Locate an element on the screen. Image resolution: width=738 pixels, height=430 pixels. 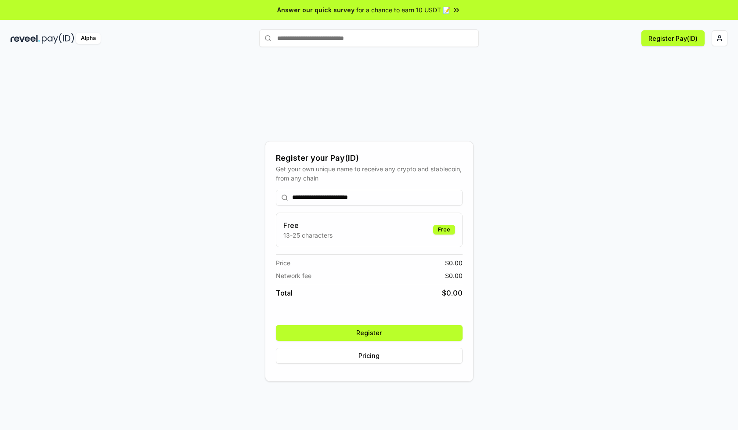
span: for a chance to earn 10 USDT 📝 is located at coordinates (403, 10).